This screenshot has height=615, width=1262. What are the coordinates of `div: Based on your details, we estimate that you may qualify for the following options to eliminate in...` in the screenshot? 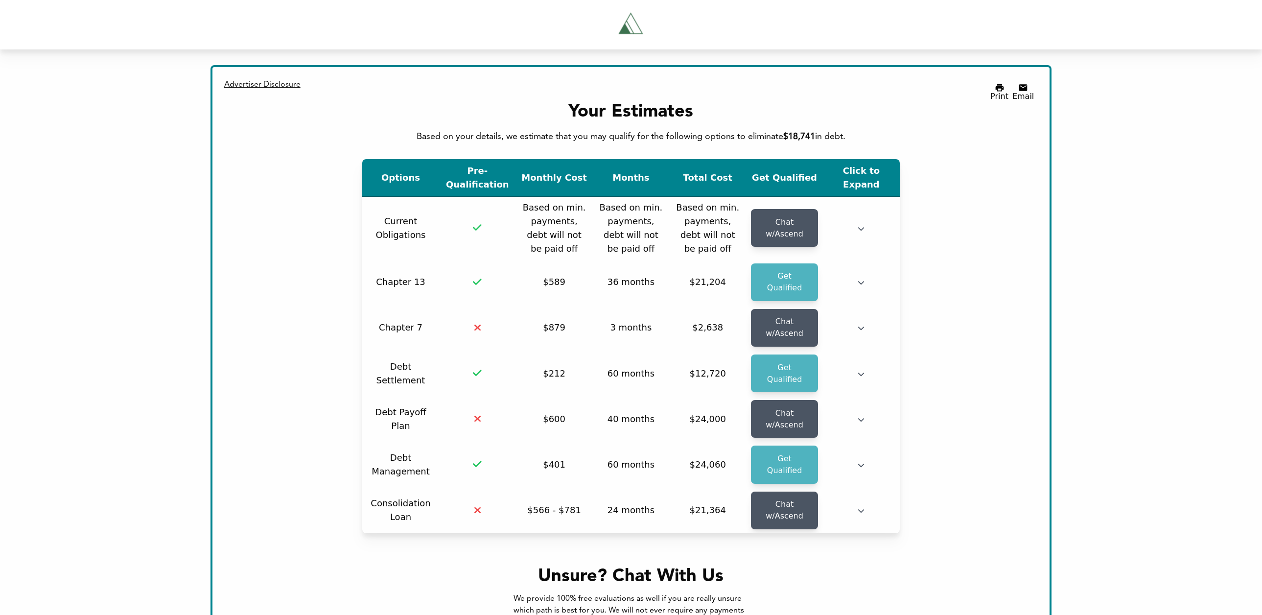 It's located at (631, 137).